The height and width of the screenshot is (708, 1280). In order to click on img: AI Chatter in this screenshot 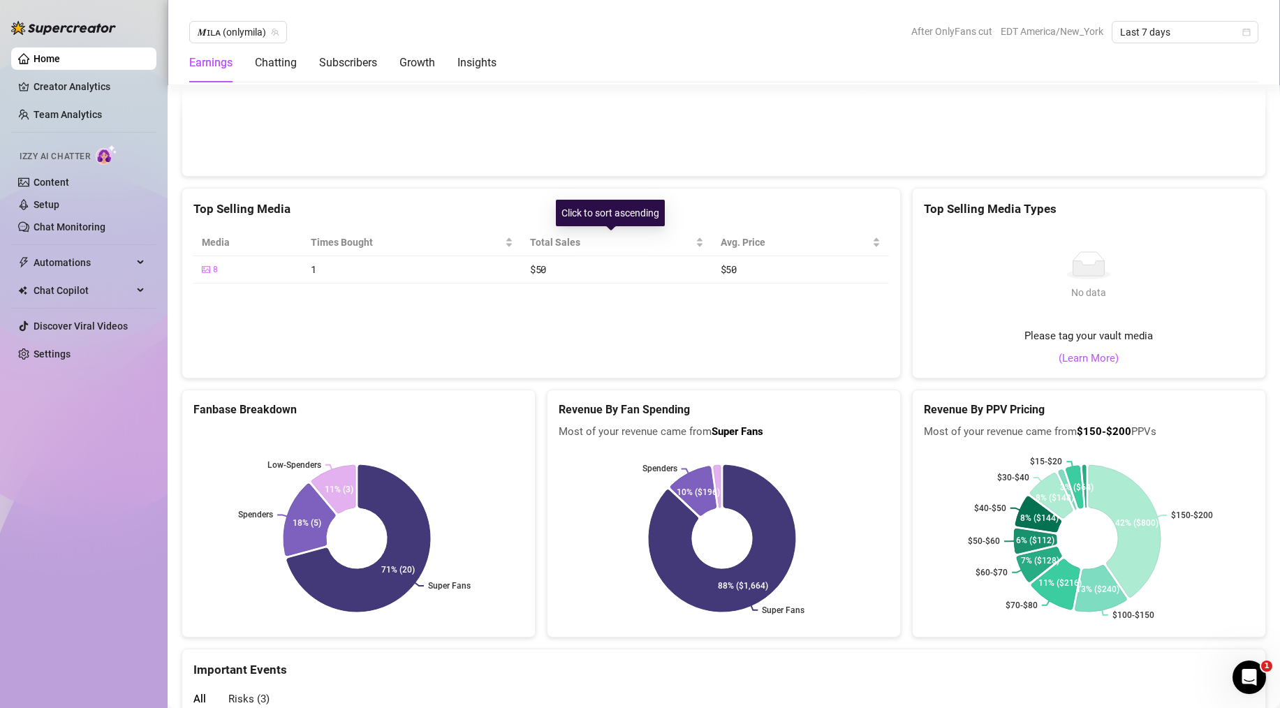, I will do `click(106, 154)`.